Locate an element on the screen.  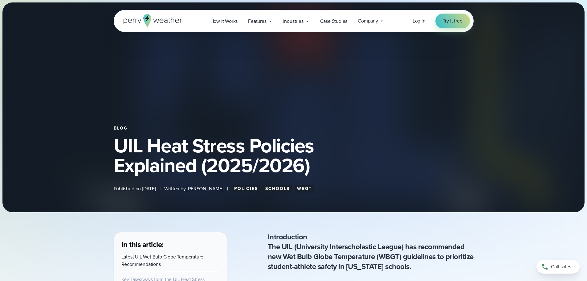
a: WBGT is located at coordinates (305, 189).